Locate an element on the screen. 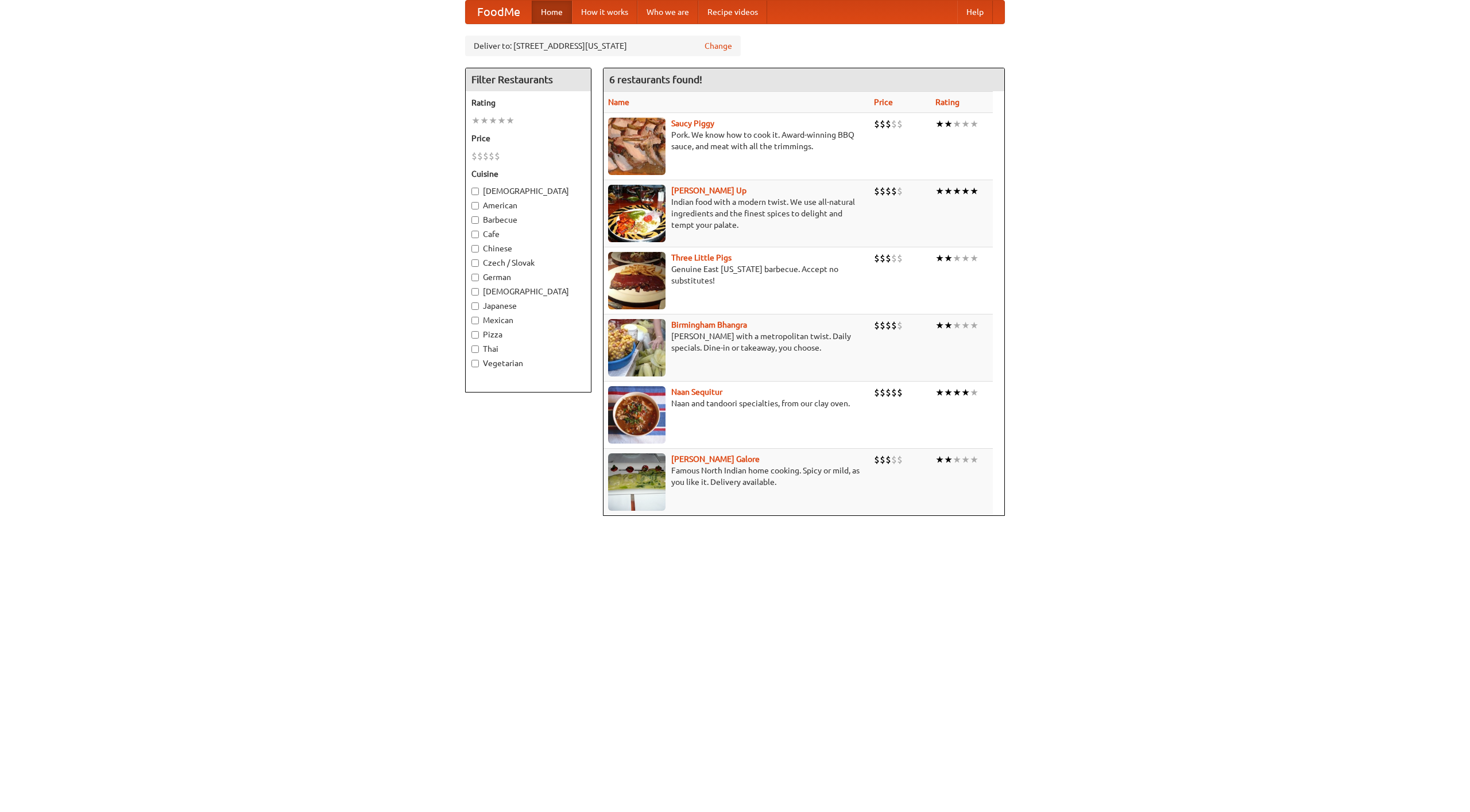 The image size is (1470, 812). label: Czech / Slovak is located at coordinates (528, 263).